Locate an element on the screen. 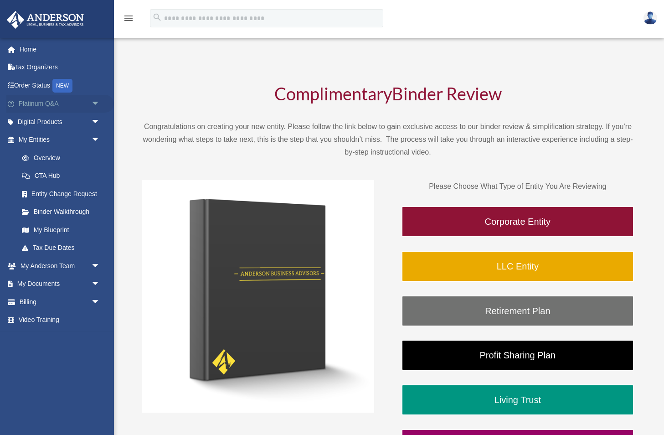 Image resolution: width=664 pixels, height=435 pixels. a: Tax Organizers is located at coordinates (60, 67).